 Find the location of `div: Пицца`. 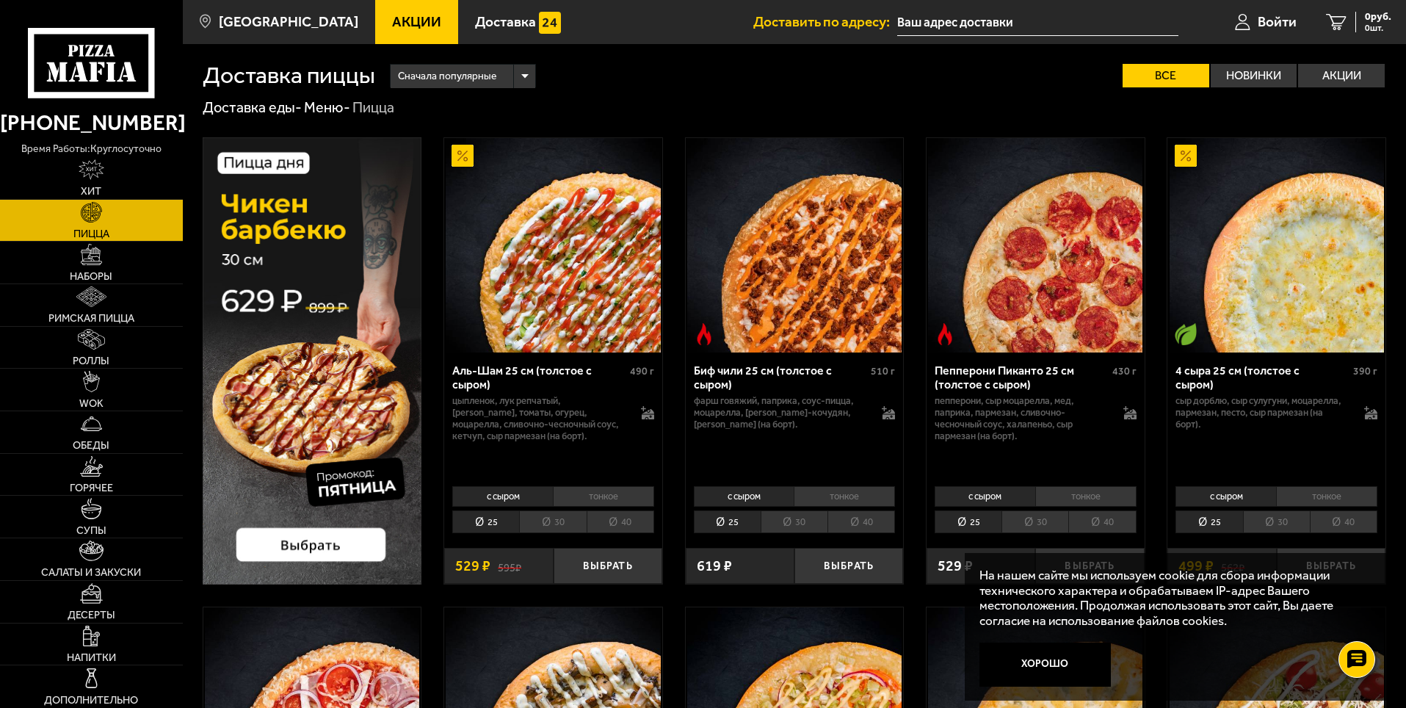

div: Пицца is located at coordinates (373, 108).